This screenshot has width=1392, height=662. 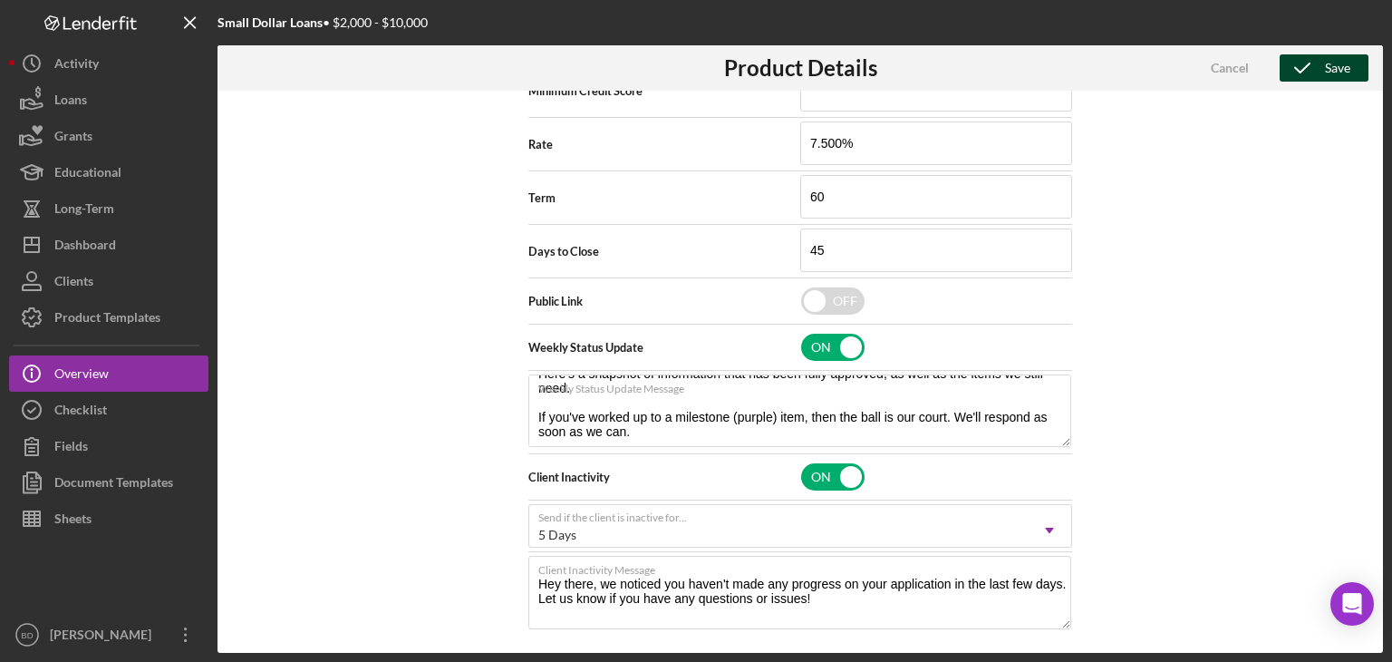 What do you see at coordinates (71, 102) in the screenshot?
I see `div: Loans` at bounding box center [71, 102].